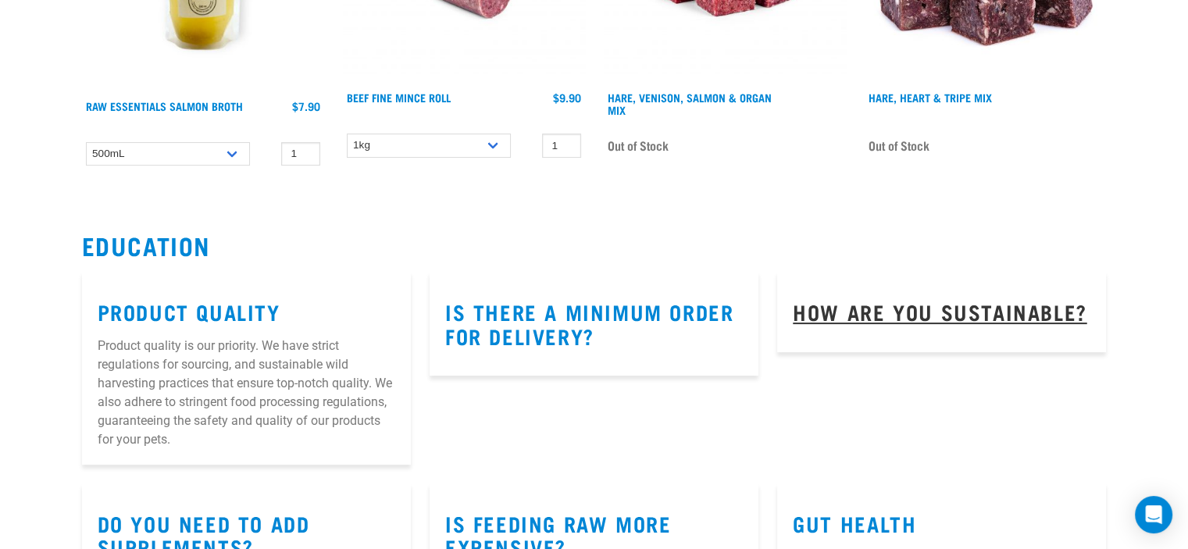 The width and height of the screenshot is (1188, 549). I want to click on a: Hare, Heart & Tripe Mix, so click(930, 97).